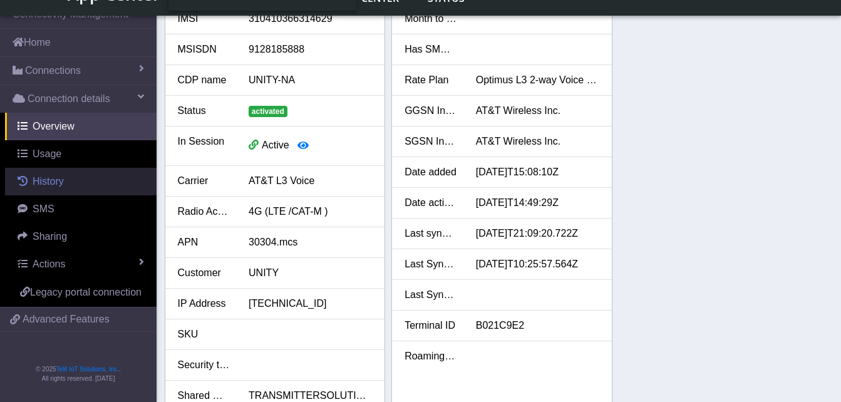  What do you see at coordinates (204, 181) in the screenshot?
I see `div: Carrier` at bounding box center [204, 181].